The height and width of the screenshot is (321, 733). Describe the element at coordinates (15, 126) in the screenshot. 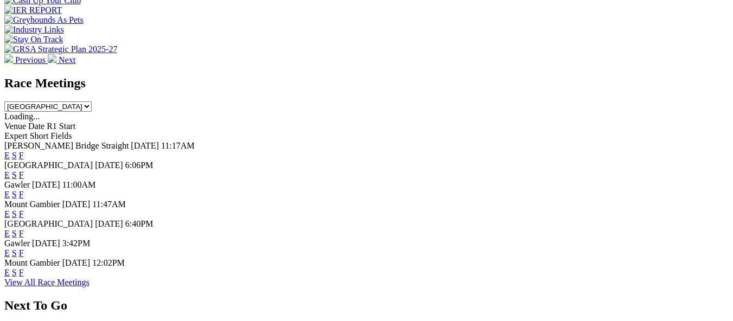

I see `span: Venue` at that location.